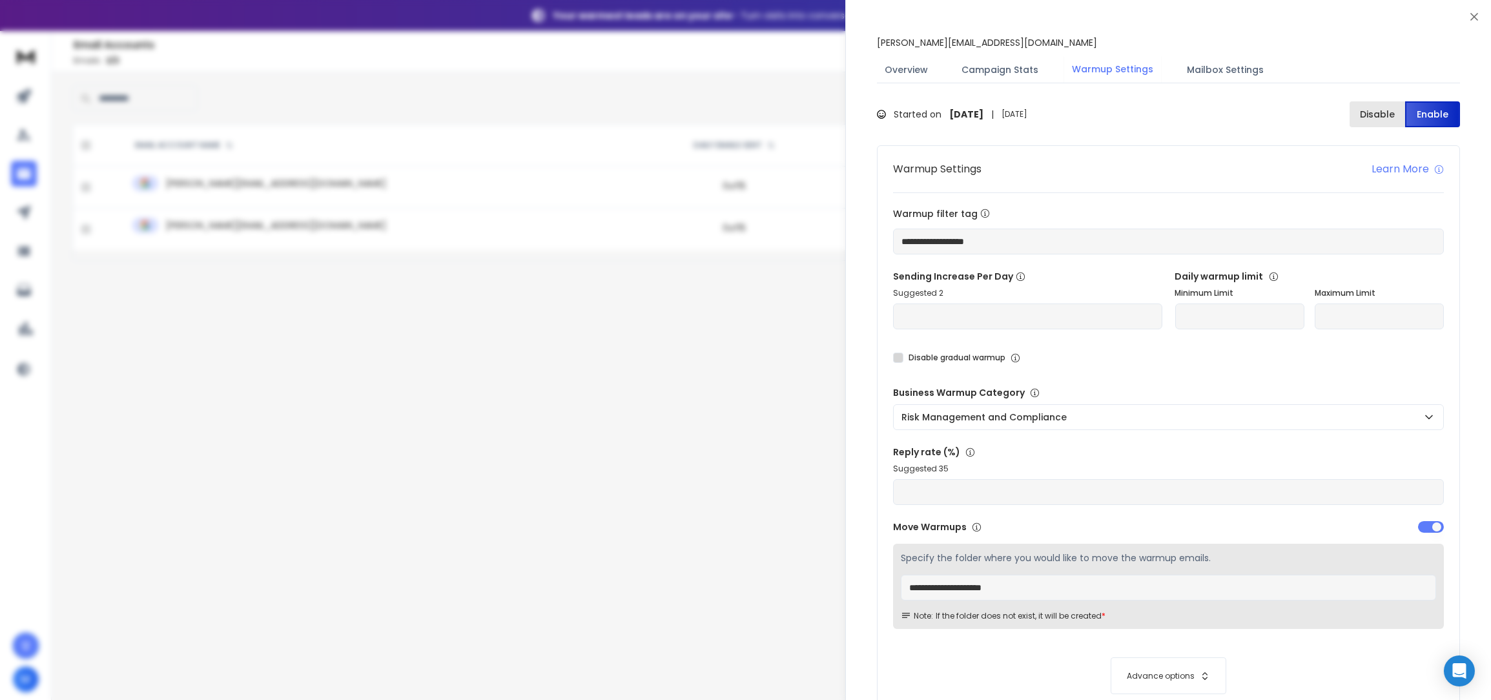 The image size is (1491, 700). I want to click on p: Move Warmups, so click(1028, 527).